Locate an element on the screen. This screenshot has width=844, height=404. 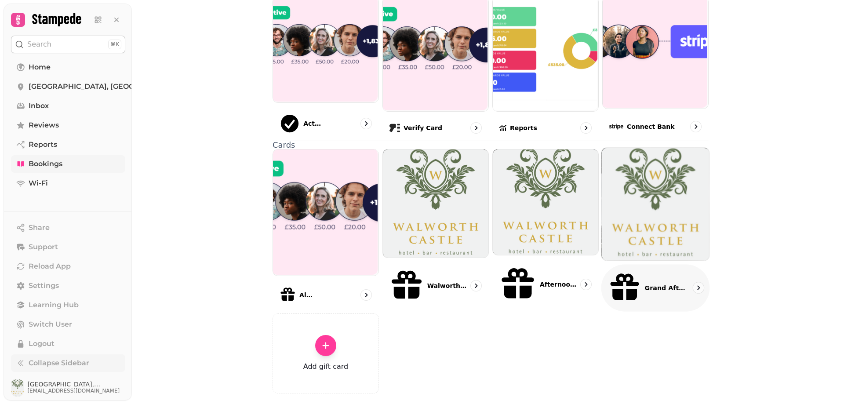
p: Cards is located at coordinates (491, 145).